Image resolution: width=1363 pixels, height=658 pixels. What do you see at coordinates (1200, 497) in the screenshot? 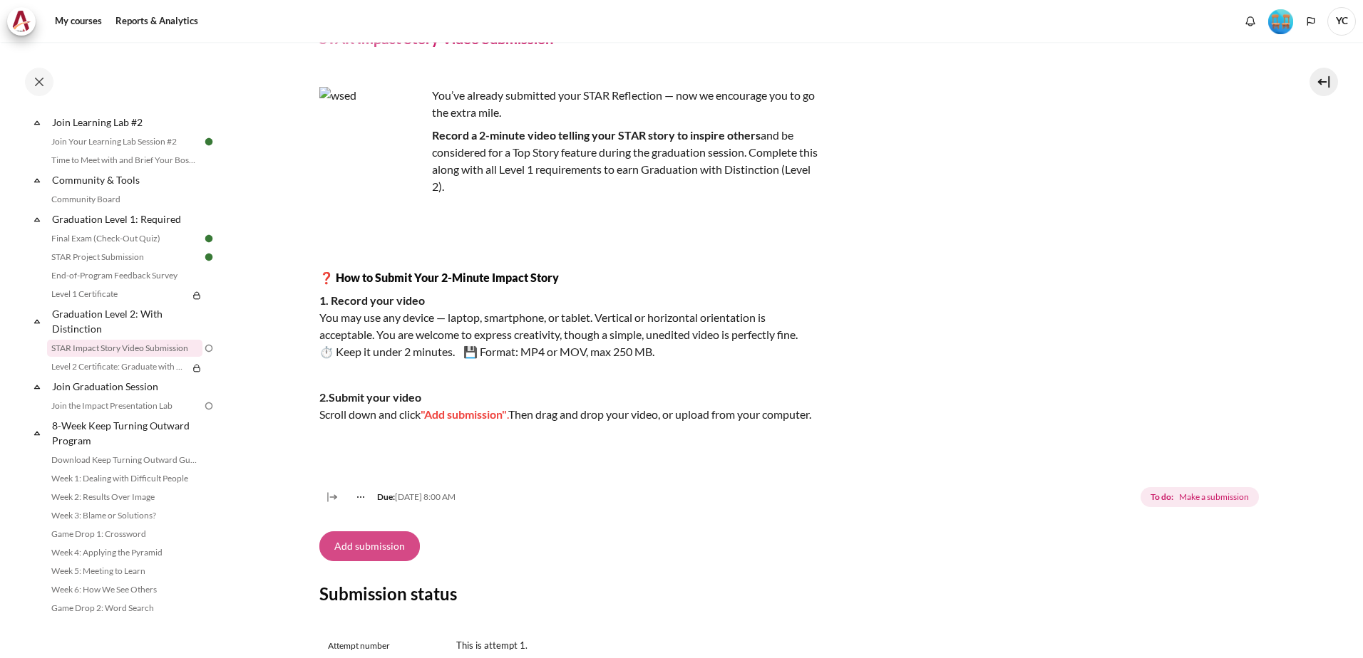
I see `div: Completion requirements for STAR Impact Story Video Submission` at bounding box center [1200, 497].